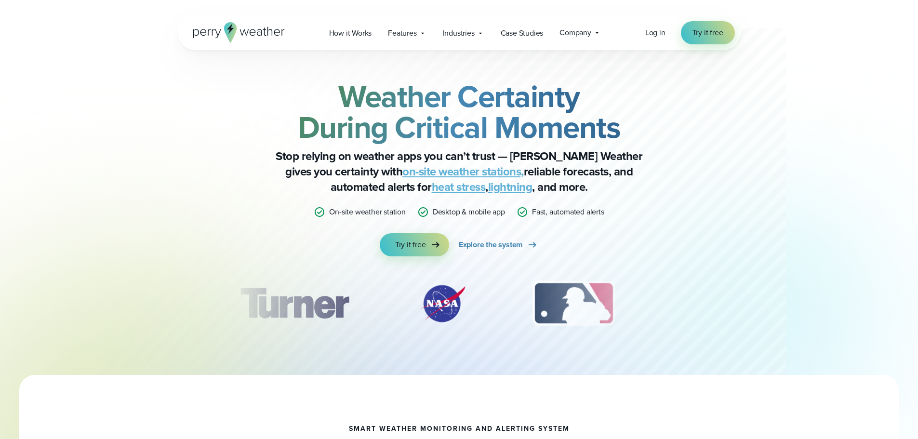  I want to click on strong: Weather Certainty During Critical Moments, so click(459, 112).